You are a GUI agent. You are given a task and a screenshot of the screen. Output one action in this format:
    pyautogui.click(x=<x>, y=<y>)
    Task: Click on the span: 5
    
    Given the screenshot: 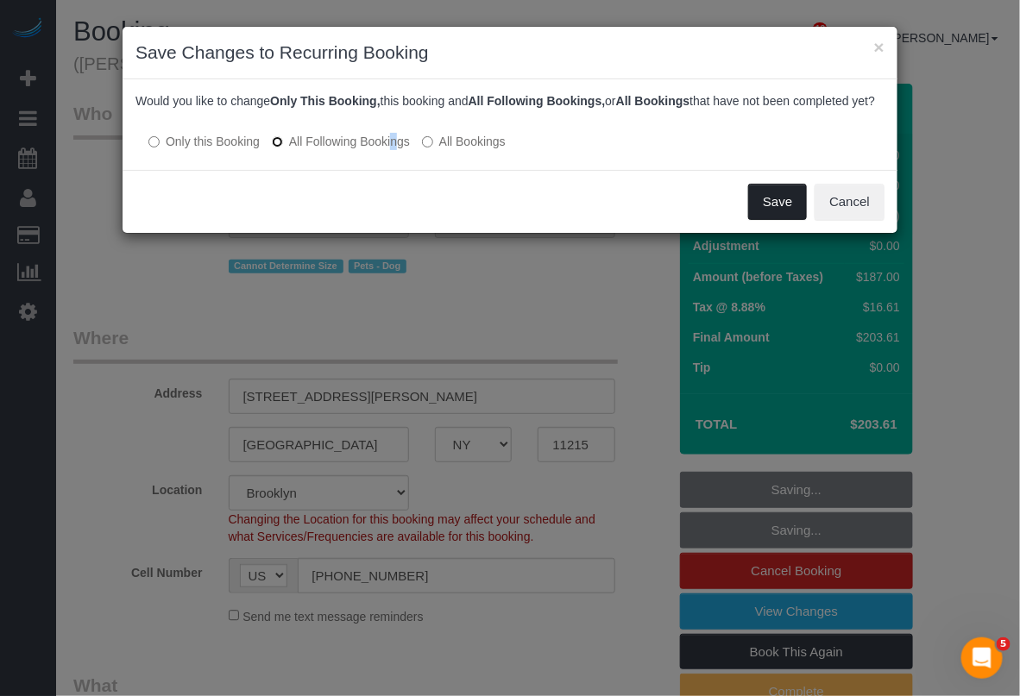 What is the action you would take?
    pyautogui.click(x=1003, y=644)
    